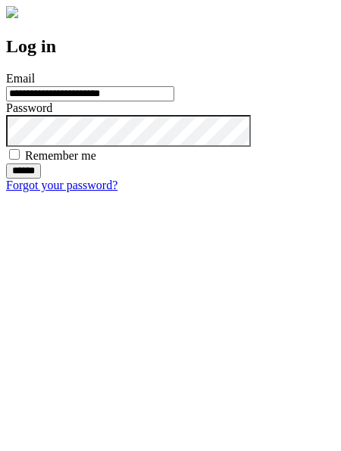  Describe the element at coordinates (61, 155) in the screenshot. I see `label: Remember me` at that location.